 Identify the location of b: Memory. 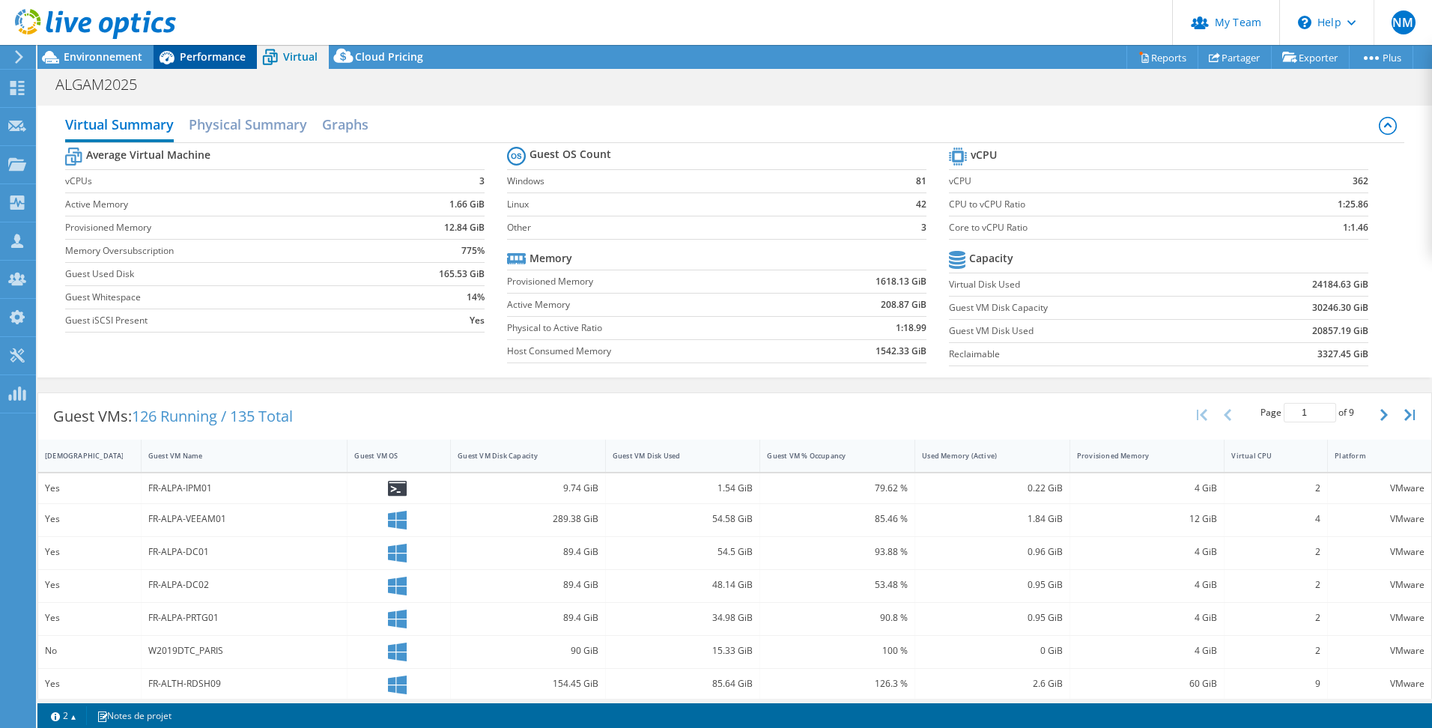
(550, 258).